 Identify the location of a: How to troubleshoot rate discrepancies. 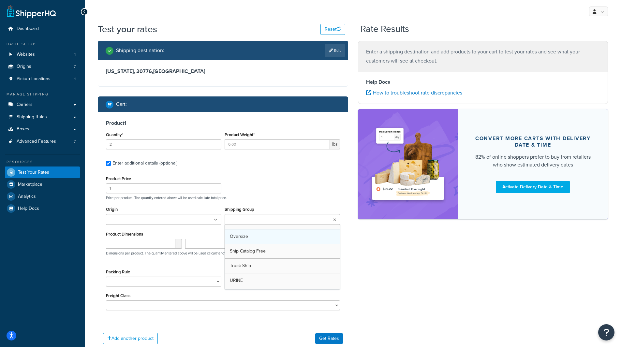
(414, 93).